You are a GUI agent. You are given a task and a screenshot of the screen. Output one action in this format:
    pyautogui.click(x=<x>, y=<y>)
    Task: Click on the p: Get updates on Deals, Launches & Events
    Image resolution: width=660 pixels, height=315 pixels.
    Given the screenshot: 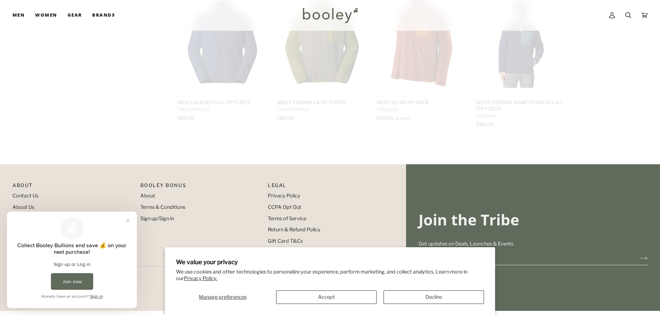 What is the action you would take?
    pyautogui.click(x=532, y=244)
    